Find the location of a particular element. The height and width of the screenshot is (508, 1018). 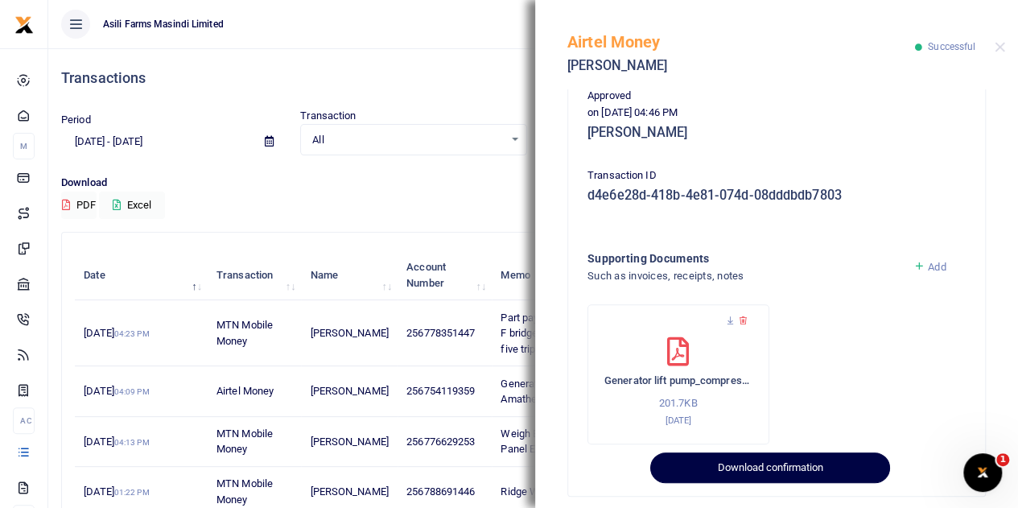

span: 256778351447 is located at coordinates (440, 332).